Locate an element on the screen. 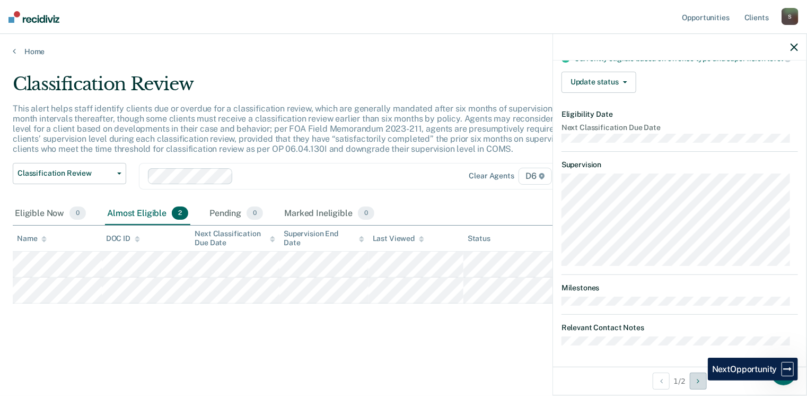 The image size is (807, 396). div: Name is located at coordinates (32, 238).